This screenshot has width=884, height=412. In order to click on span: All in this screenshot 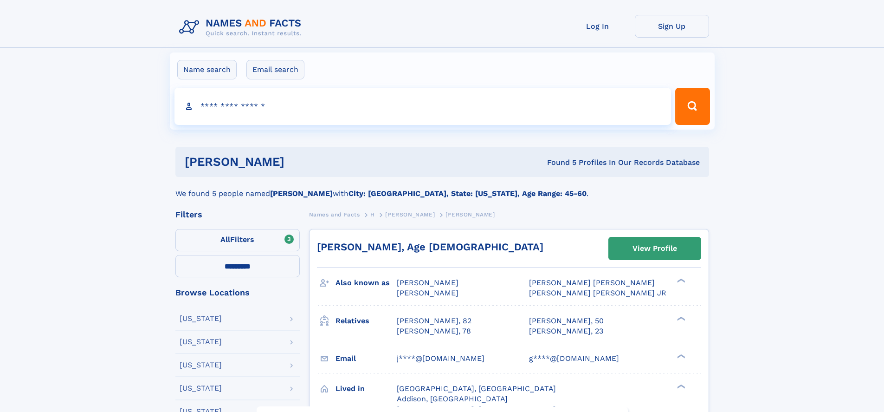, I will do `click(225, 239)`.